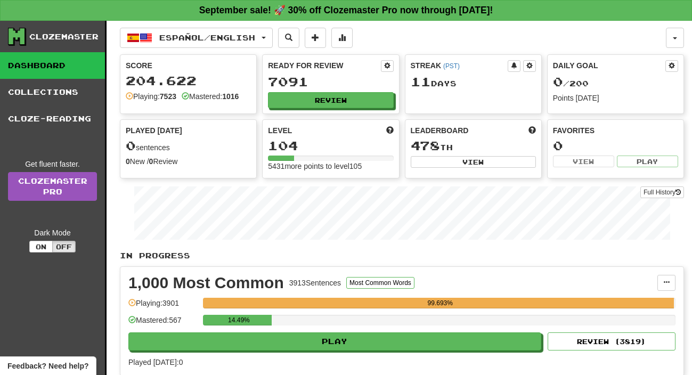  I want to click on span: / 200, so click(570, 83).